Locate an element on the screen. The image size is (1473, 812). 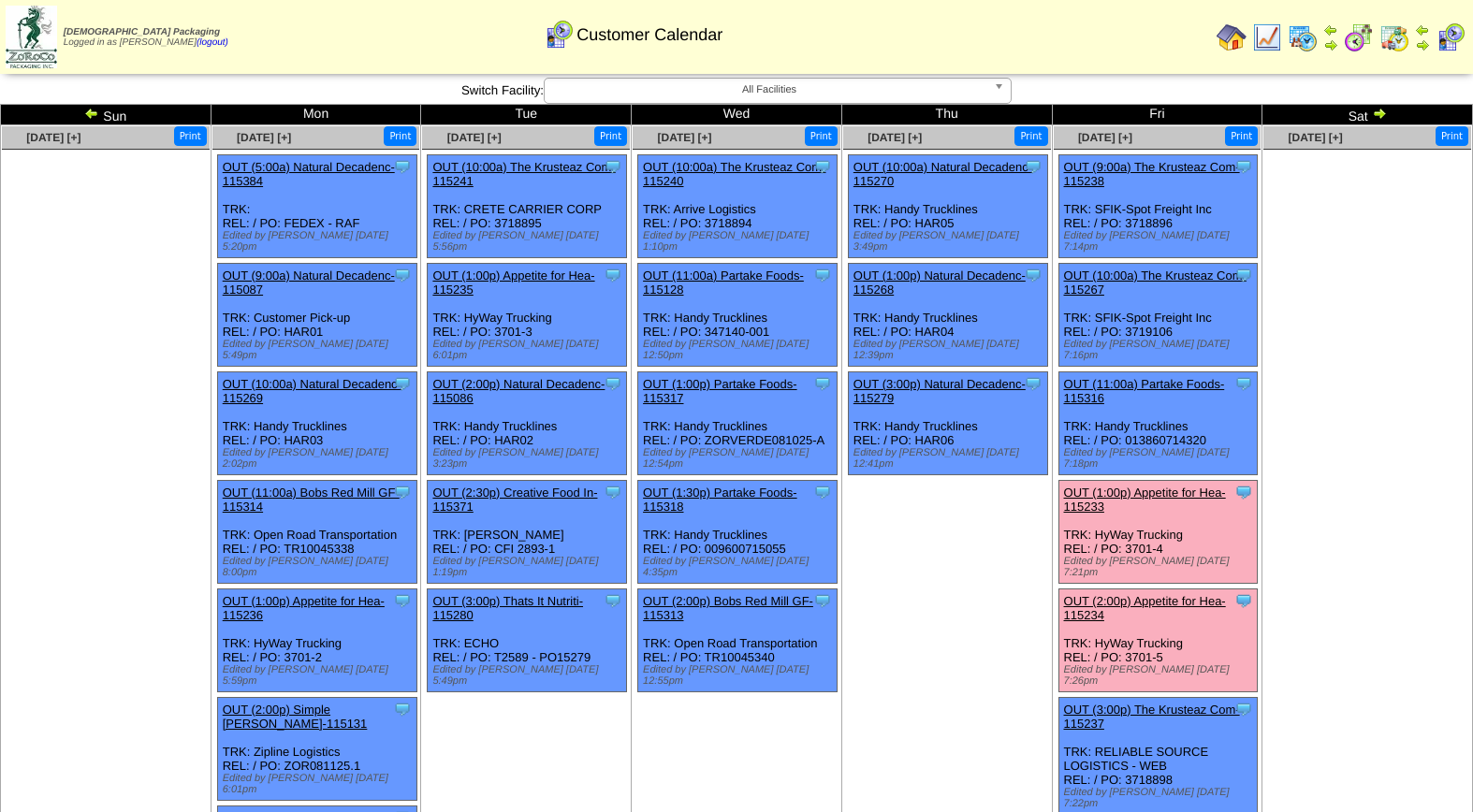
img: calendarprod.gif is located at coordinates (1303, 37).